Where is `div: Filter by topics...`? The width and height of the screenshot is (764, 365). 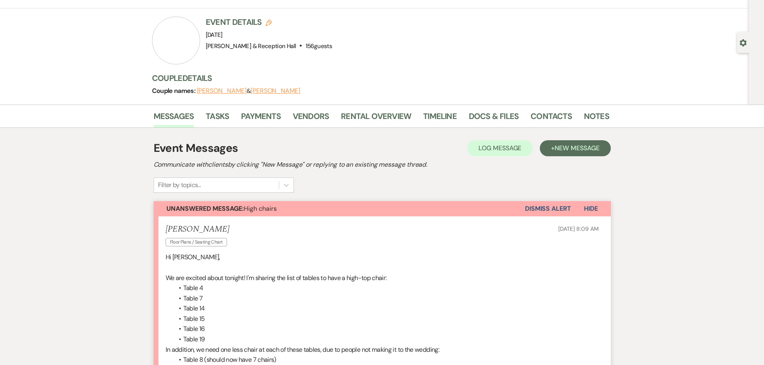
div: Filter by topics... is located at coordinates (179, 185).